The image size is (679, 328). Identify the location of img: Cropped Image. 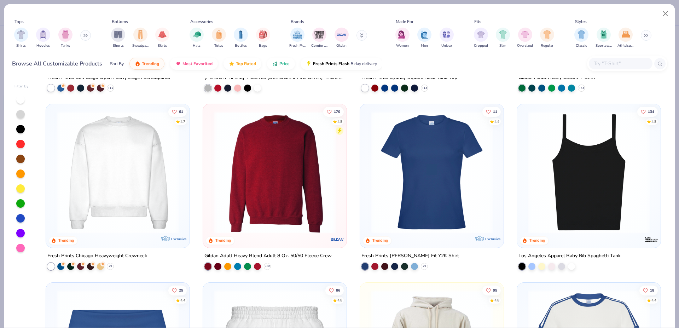
(481, 34).